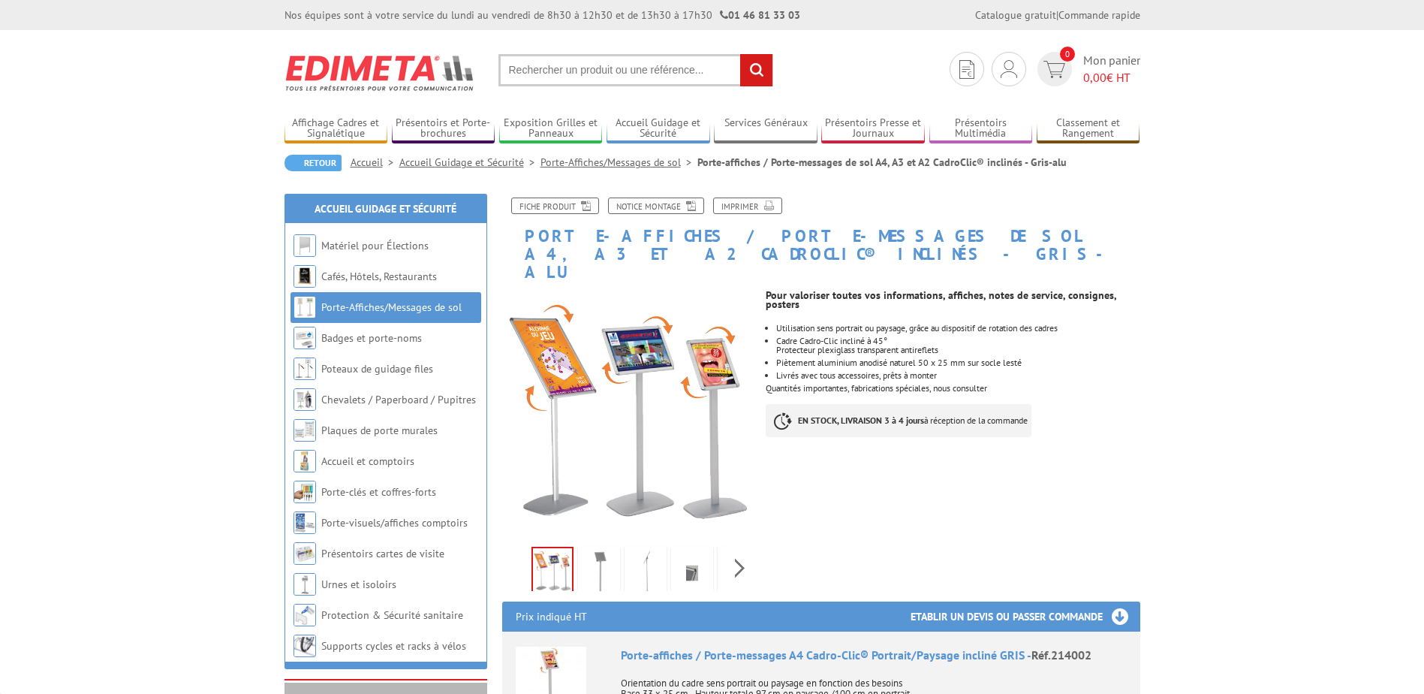 The image size is (1424, 694). I want to click on img: Badges et porte-noms, so click(305, 338).